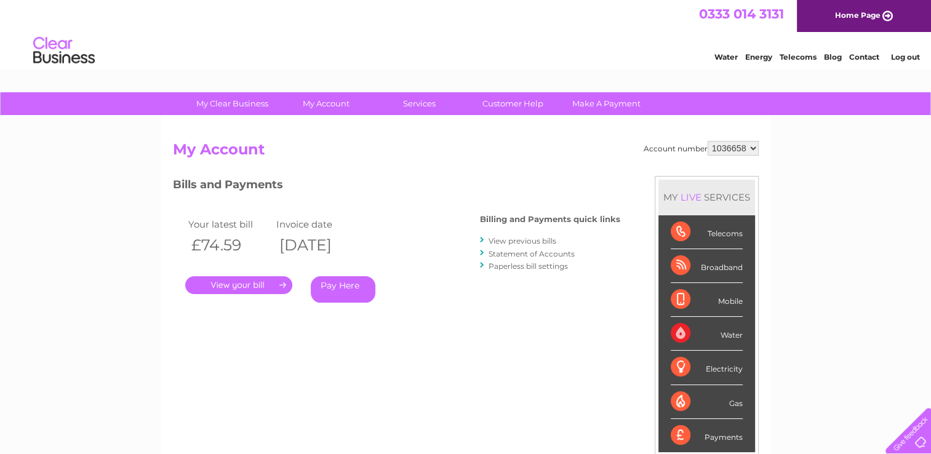 The width and height of the screenshot is (931, 454). What do you see at coordinates (833, 57) in the screenshot?
I see `a: Blog` at bounding box center [833, 57].